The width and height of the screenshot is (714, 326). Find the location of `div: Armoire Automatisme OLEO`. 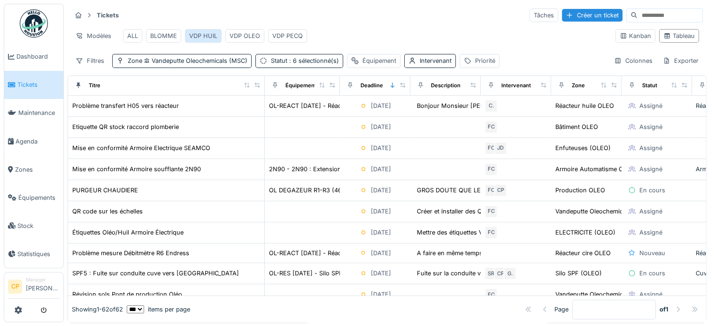

div: Armoire Automatisme OLEO is located at coordinates (596, 169).